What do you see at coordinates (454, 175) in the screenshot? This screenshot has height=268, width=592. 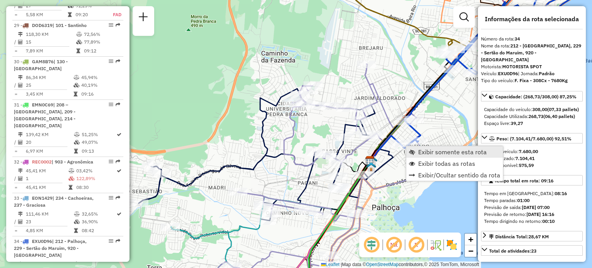 I see `li: Exibir/Ocultar sentido da rota` at bounding box center [454, 175].